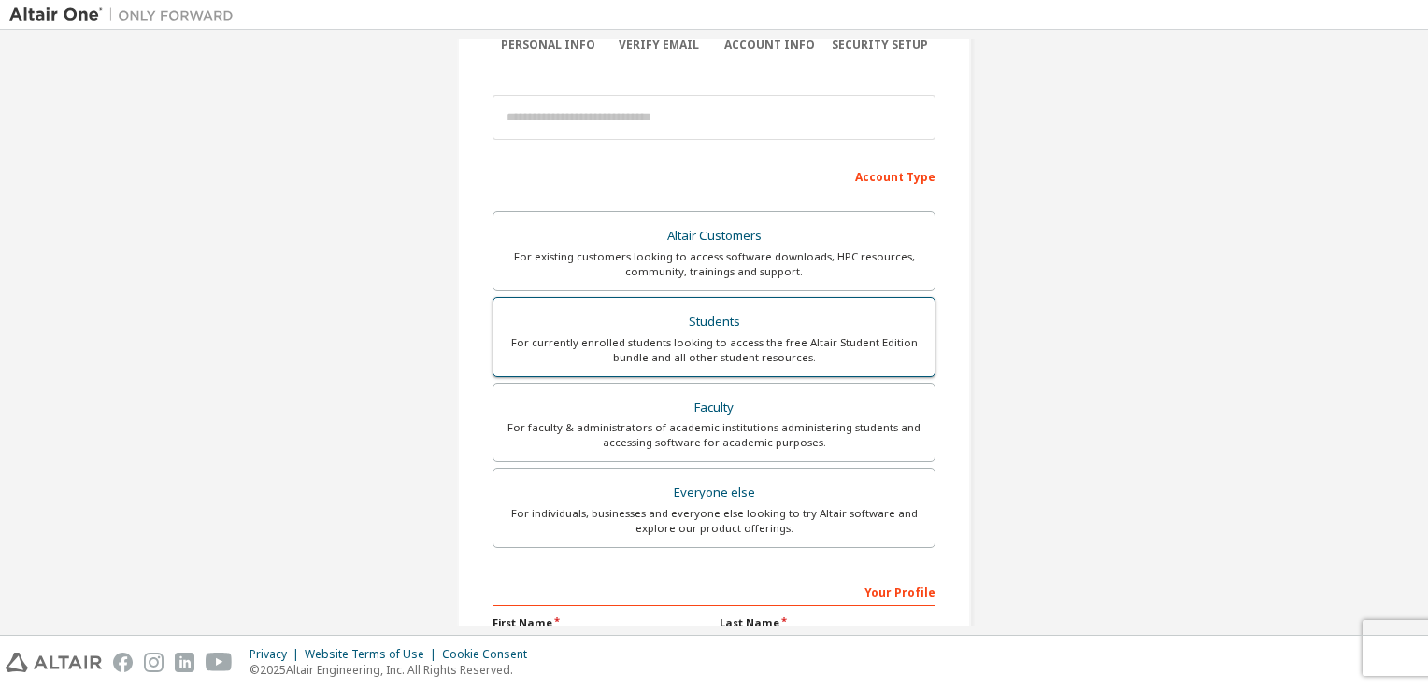  I want to click on img: facebook.svg, so click(122, 662).